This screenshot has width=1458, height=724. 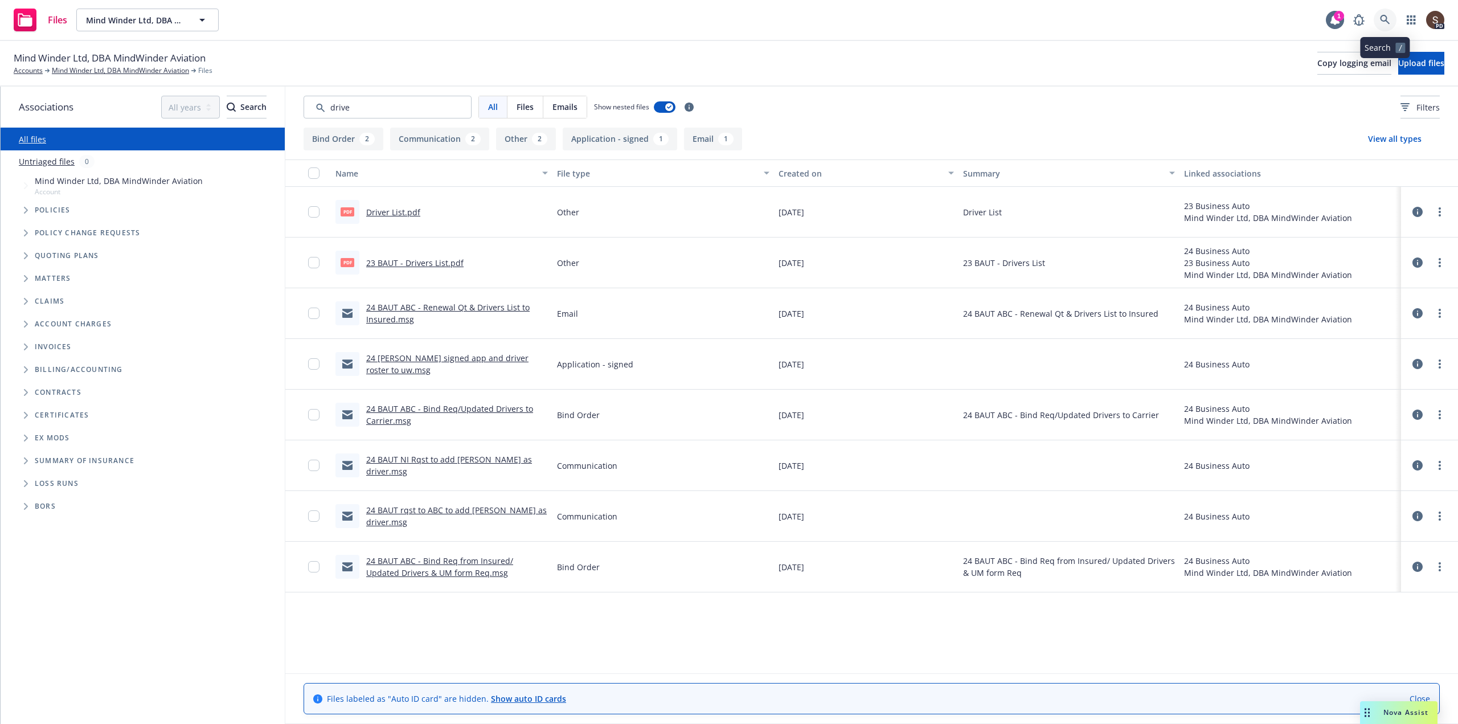 What do you see at coordinates (343, 139) in the screenshot?
I see `button: Bind Order` at bounding box center [343, 139].